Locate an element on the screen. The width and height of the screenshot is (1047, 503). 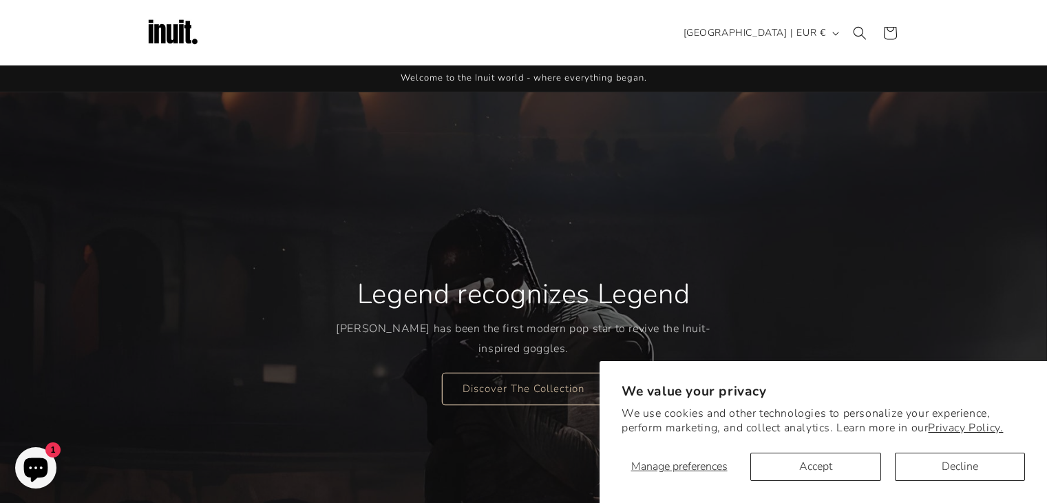
div: Announcement is located at coordinates (524, 78).